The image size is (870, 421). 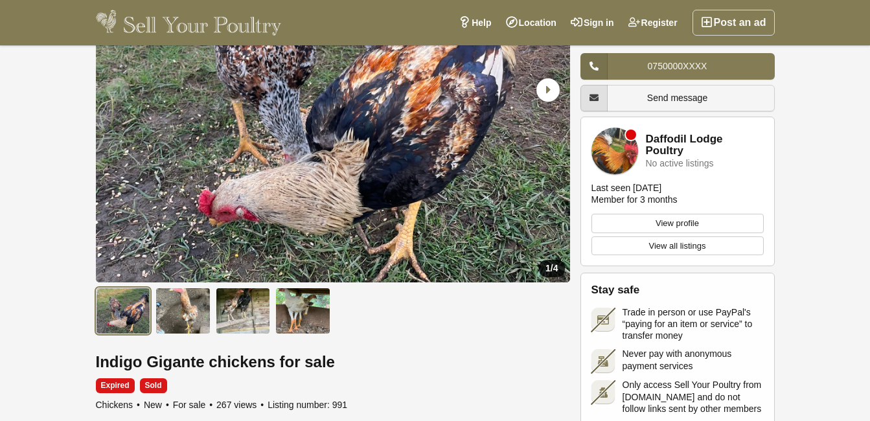 What do you see at coordinates (531, 23) in the screenshot?
I see `a: Location` at bounding box center [531, 23].